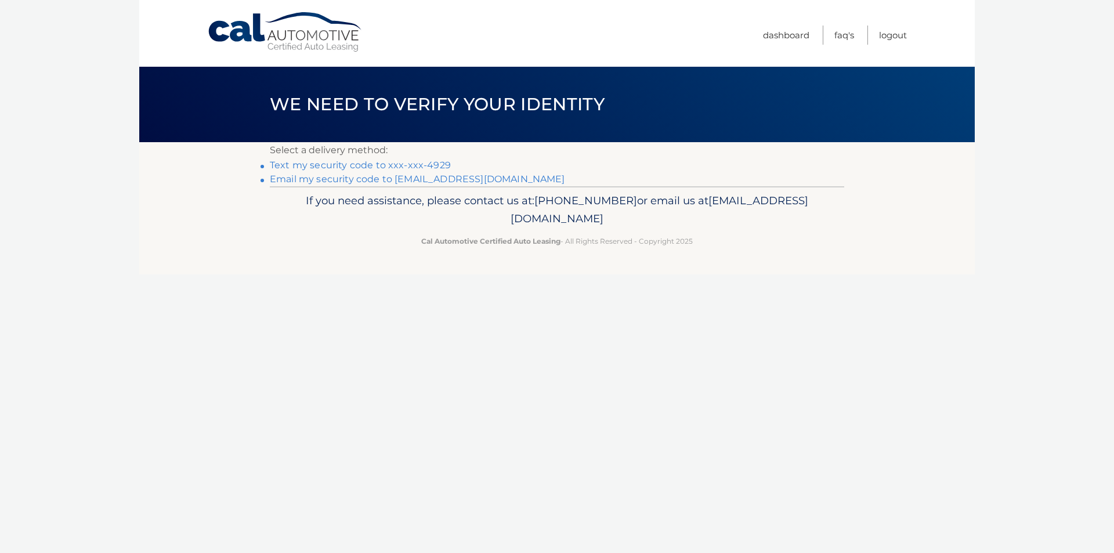  What do you see at coordinates (437, 104) in the screenshot?
I see `span: We need to verify your identity` at bounding box center [437, 104].